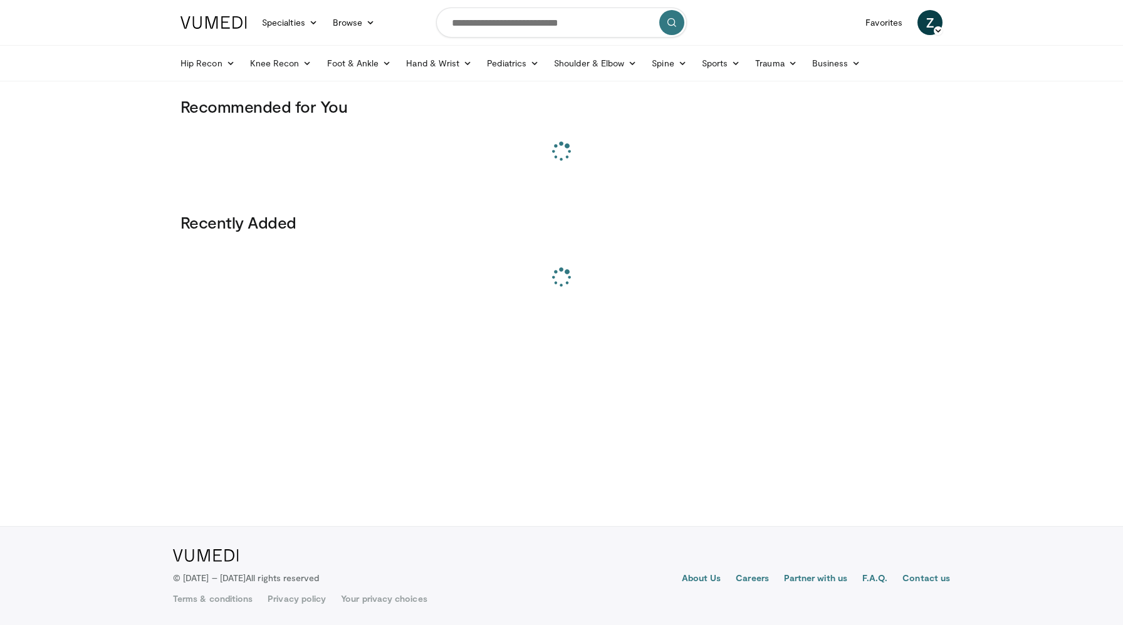 The height and width of the screenshot is (625, 1123). Describe the element at coordinates (289, 23) in the screenshot. I see `a: Specialties` at that location.